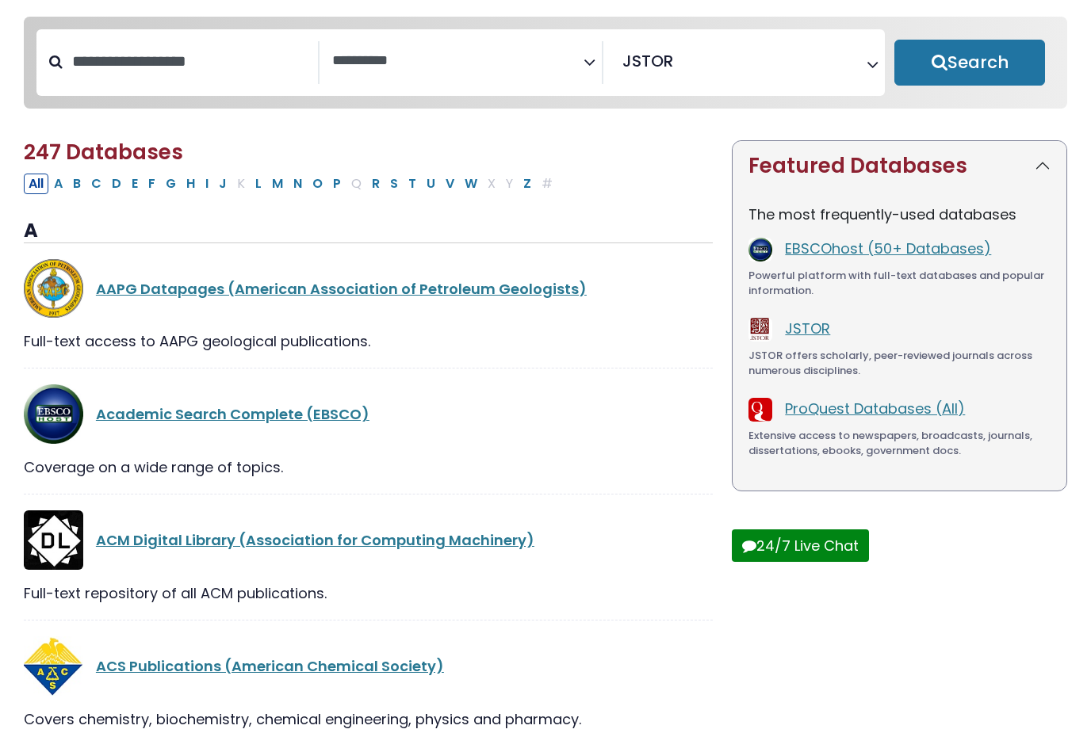 This screenshot has width=1091, height=733. What do you see at coordinates (969, 63) in the screenshot?
I see `button: Submit for Search Results` at bounding box center [969, 63].